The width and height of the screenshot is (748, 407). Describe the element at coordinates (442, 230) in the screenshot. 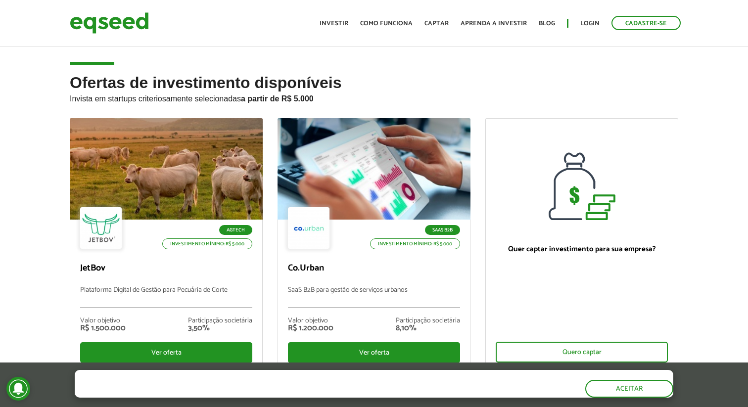

I see `p: SaaS B2B` at that location.